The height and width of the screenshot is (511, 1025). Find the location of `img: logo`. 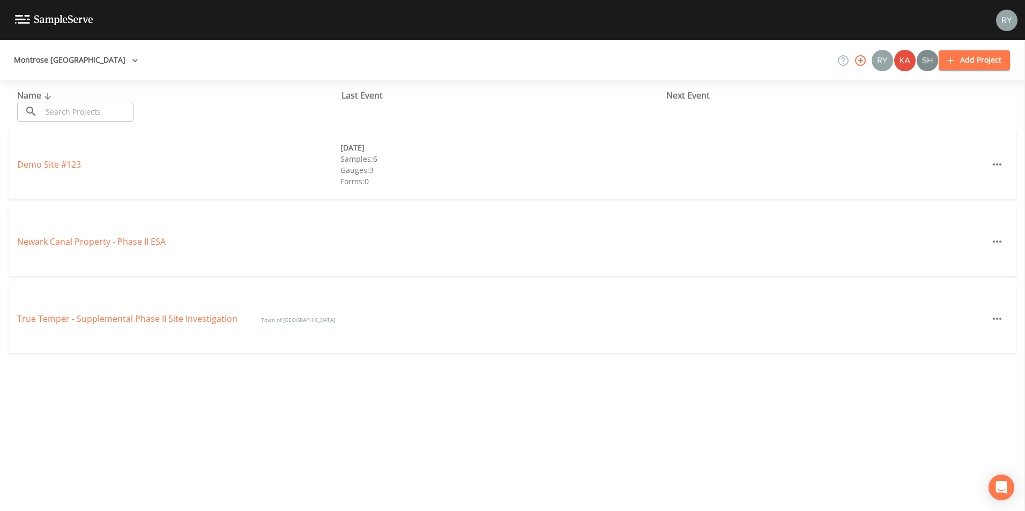

img: logo is located at coordinates (54, 20).